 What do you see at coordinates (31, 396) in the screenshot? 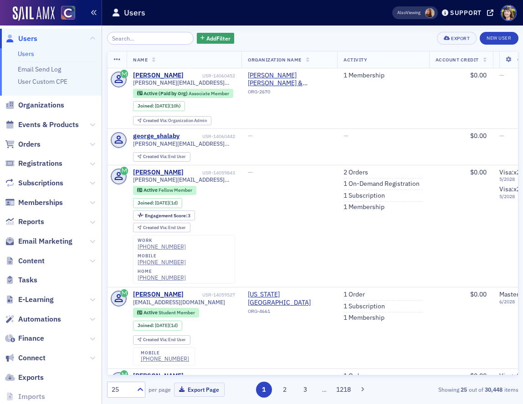
I see `span: Imports` at bounding box center [31, 396].